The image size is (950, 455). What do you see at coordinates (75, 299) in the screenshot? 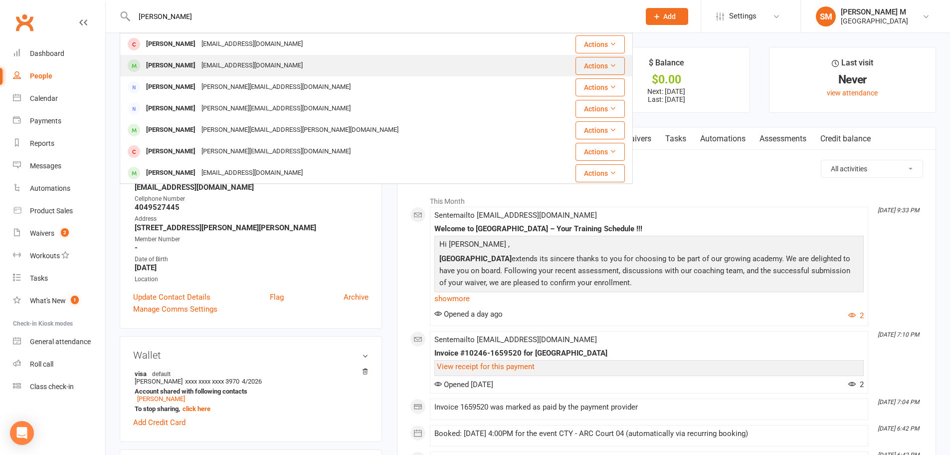
I see `span: 1` at bounding box center [75, 299].